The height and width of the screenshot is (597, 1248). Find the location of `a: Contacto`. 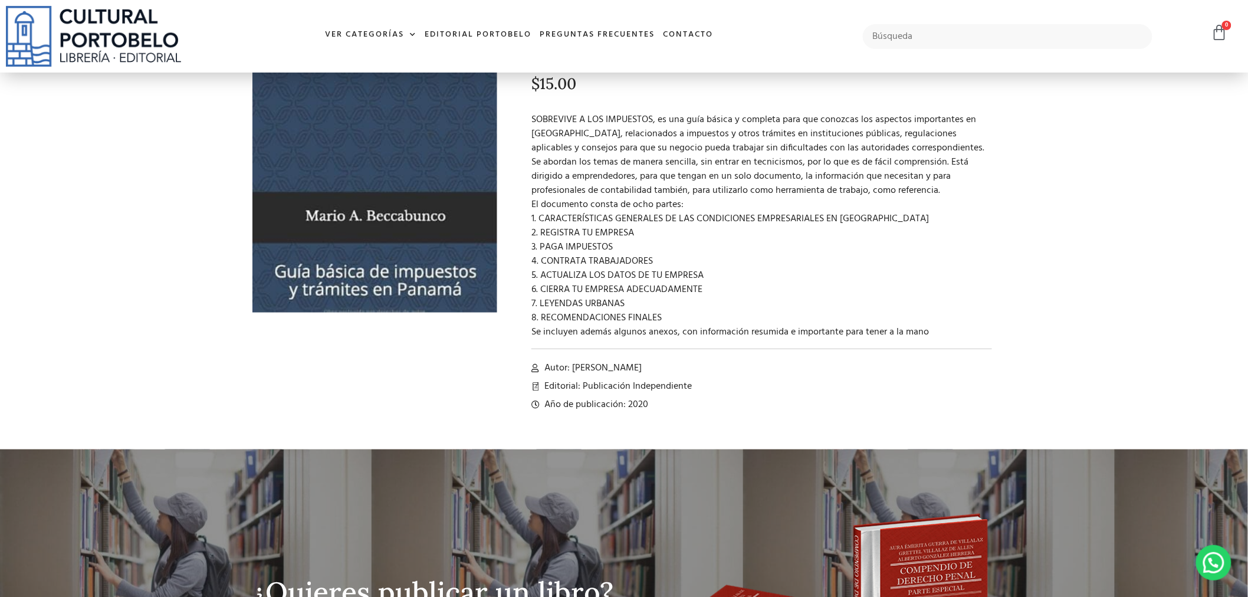

a: Contacto is located at coordinates (688, 35).